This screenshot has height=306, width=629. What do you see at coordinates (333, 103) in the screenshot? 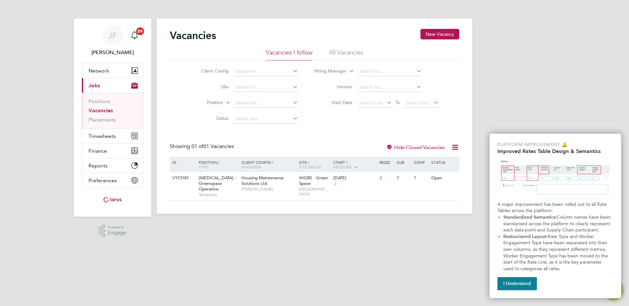
I see `label: Start Date` at bounding box center [333, 103].